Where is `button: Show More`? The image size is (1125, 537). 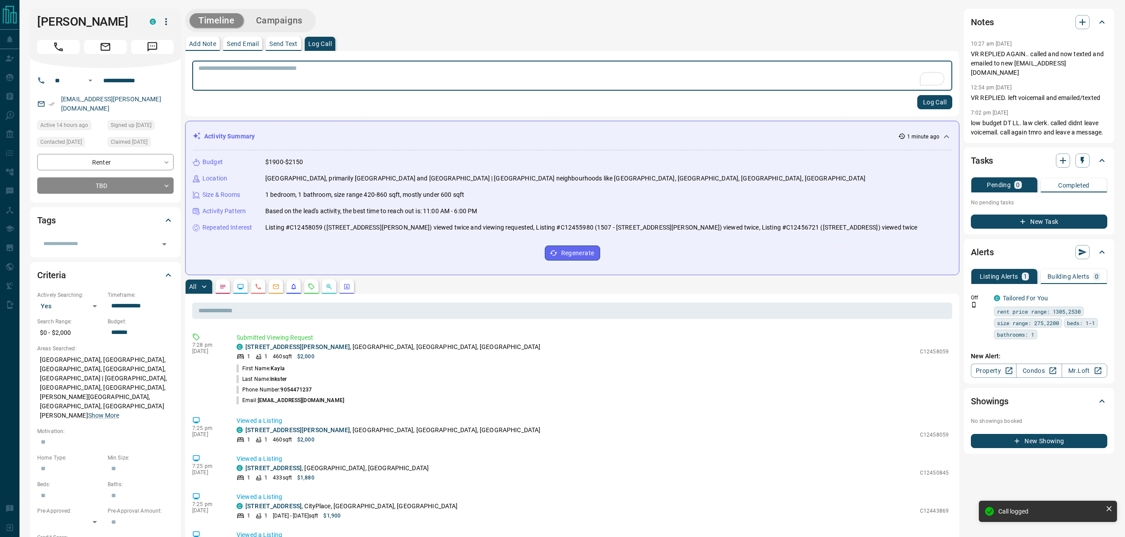 button: Show More is located at coordinates (104, 416).